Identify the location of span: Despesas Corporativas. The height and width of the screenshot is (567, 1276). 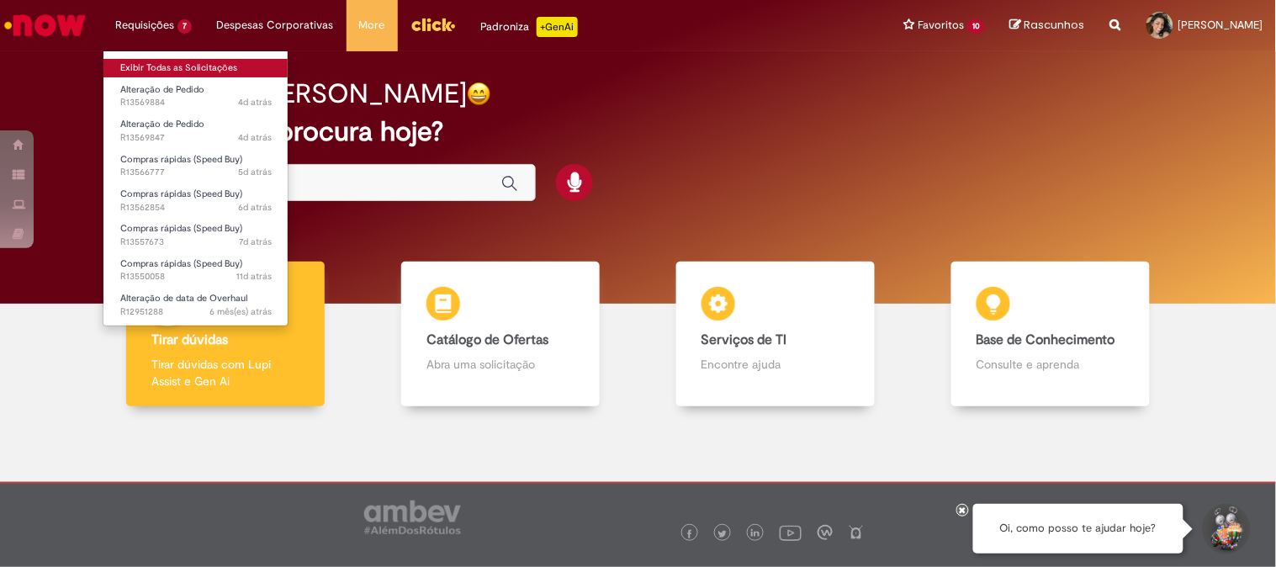
(275, 25).